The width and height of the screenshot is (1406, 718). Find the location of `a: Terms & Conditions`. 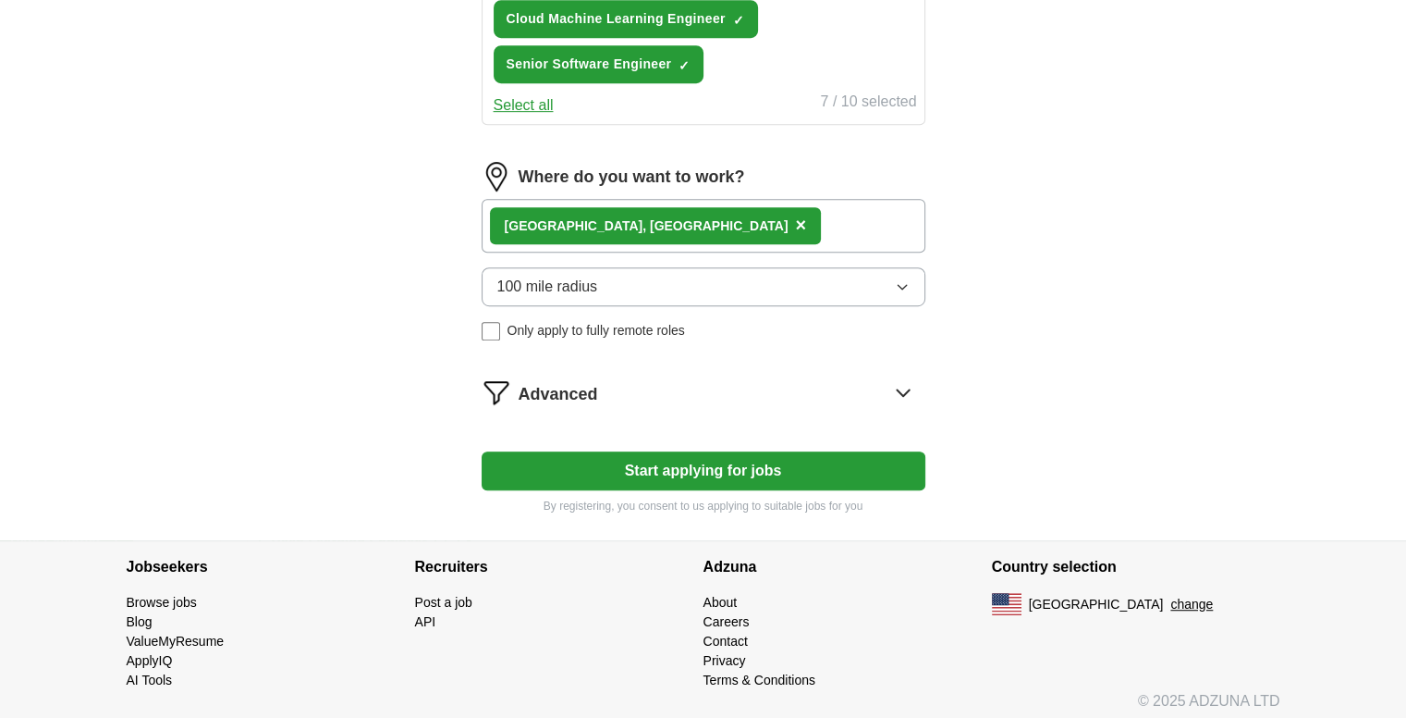

a: Terms & Conditions is located at coordinates (759, 680).